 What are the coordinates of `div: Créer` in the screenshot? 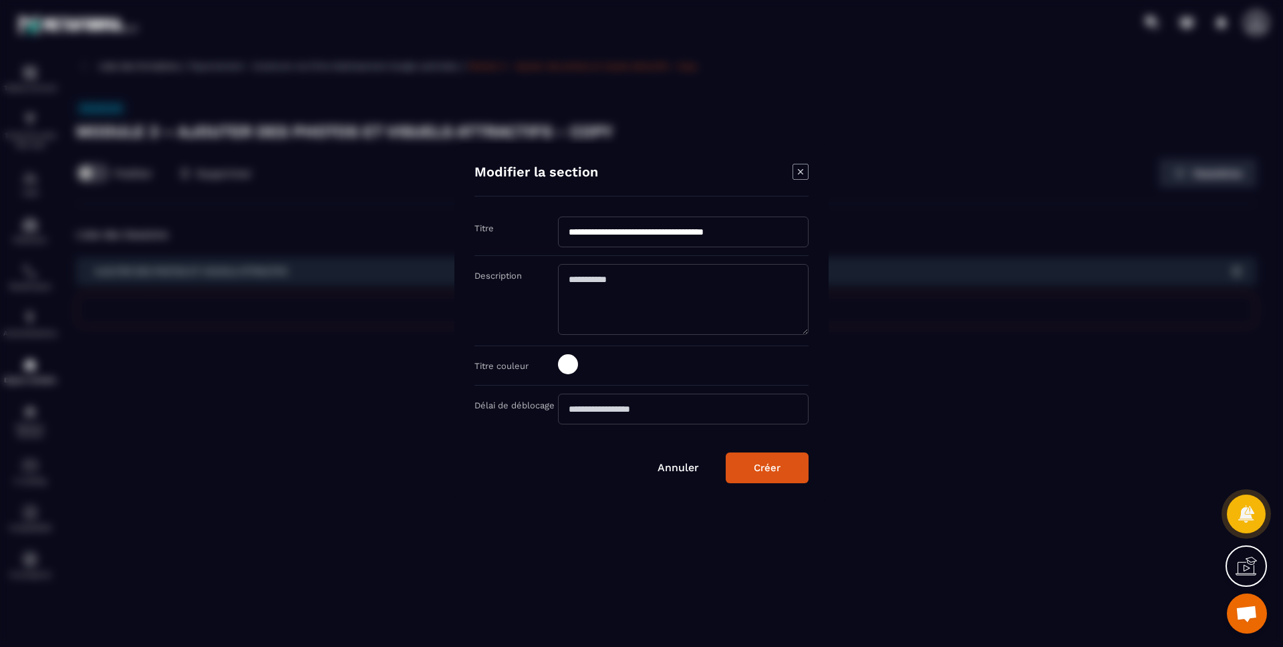 It's located at (767, 468).